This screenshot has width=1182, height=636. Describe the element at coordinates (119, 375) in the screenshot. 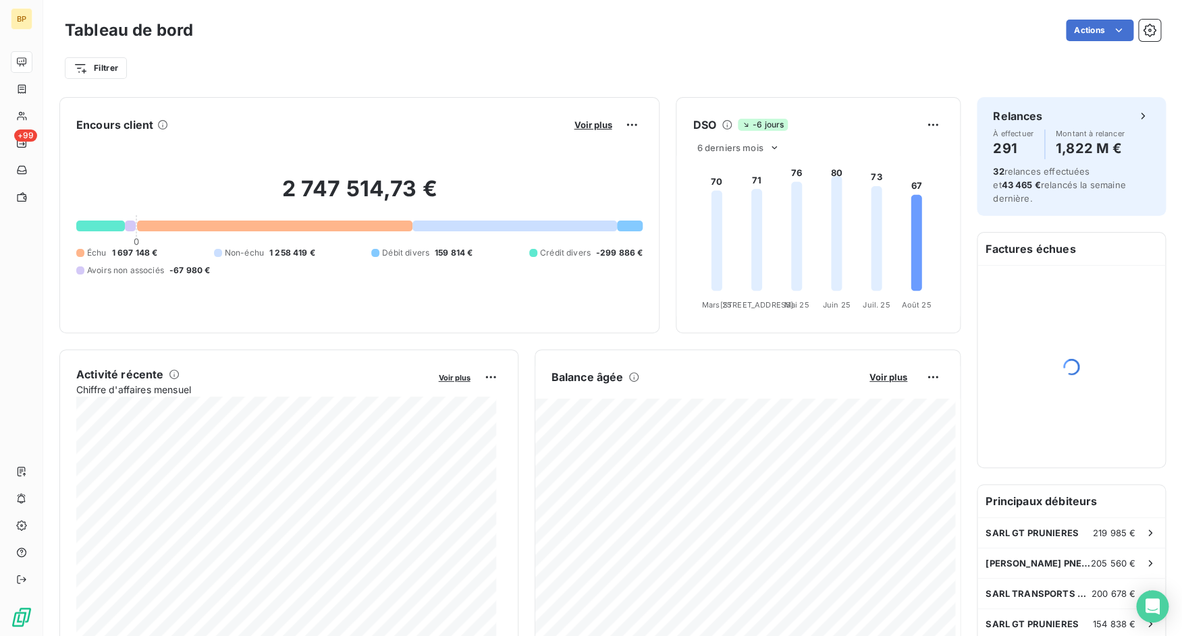

I see `h6: Activité récente` at that location.